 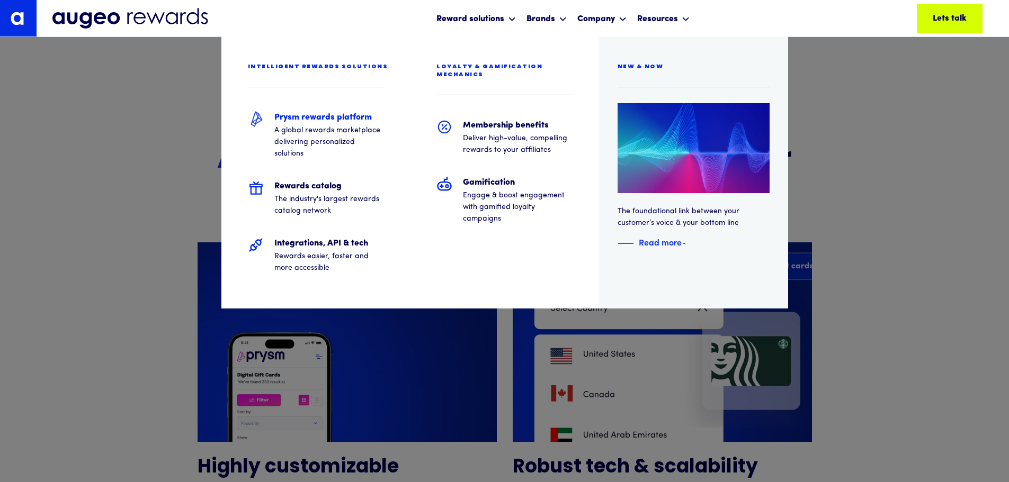 I want to click on p: A global rewards marketplace delivering personalized solutions, so click(x=329, y=142).